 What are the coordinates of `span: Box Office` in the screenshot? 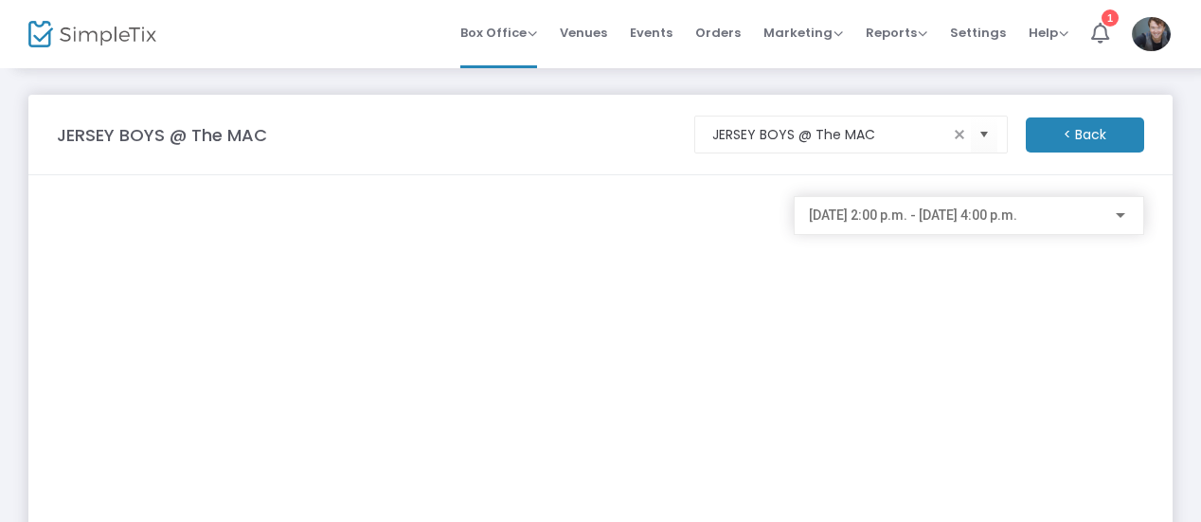 It's located at (498, 32).